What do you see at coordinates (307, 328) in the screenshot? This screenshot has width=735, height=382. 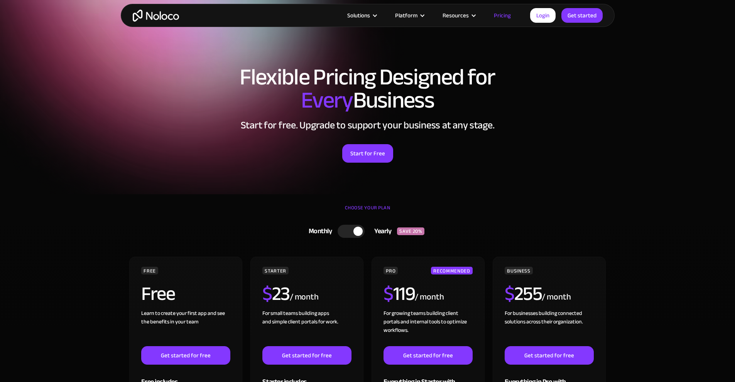 I see `div: For small teams building apps and simple client portals for work. ‍` at bounding box center [307, 328].